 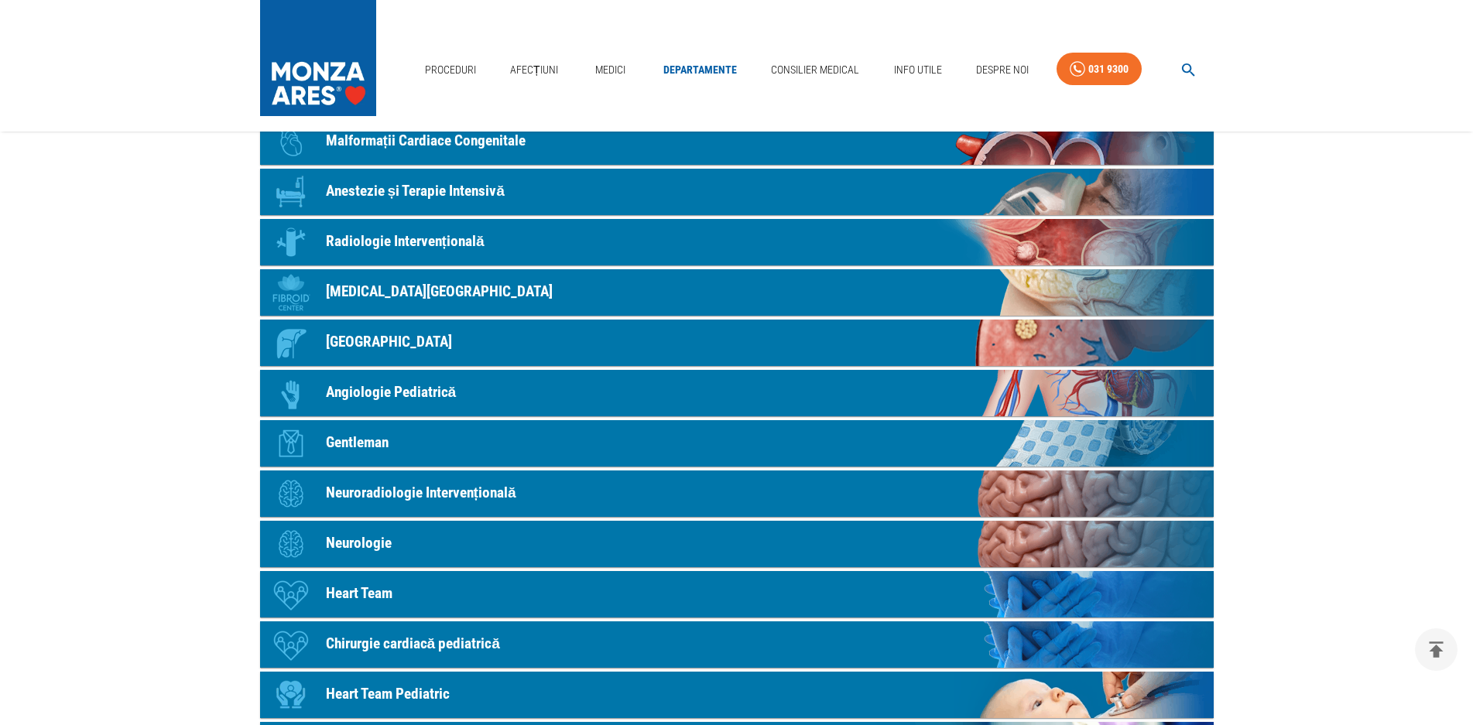 I want to click on p: Angiologie Pediatrică, so click(x=391, y=392).